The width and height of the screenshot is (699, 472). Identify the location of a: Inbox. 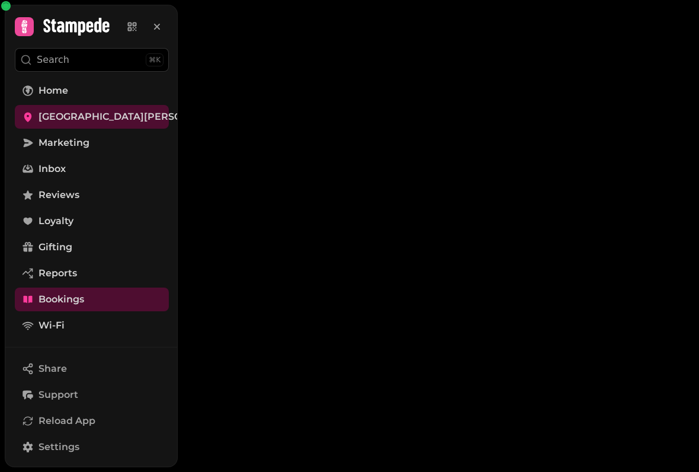
(92, 169).